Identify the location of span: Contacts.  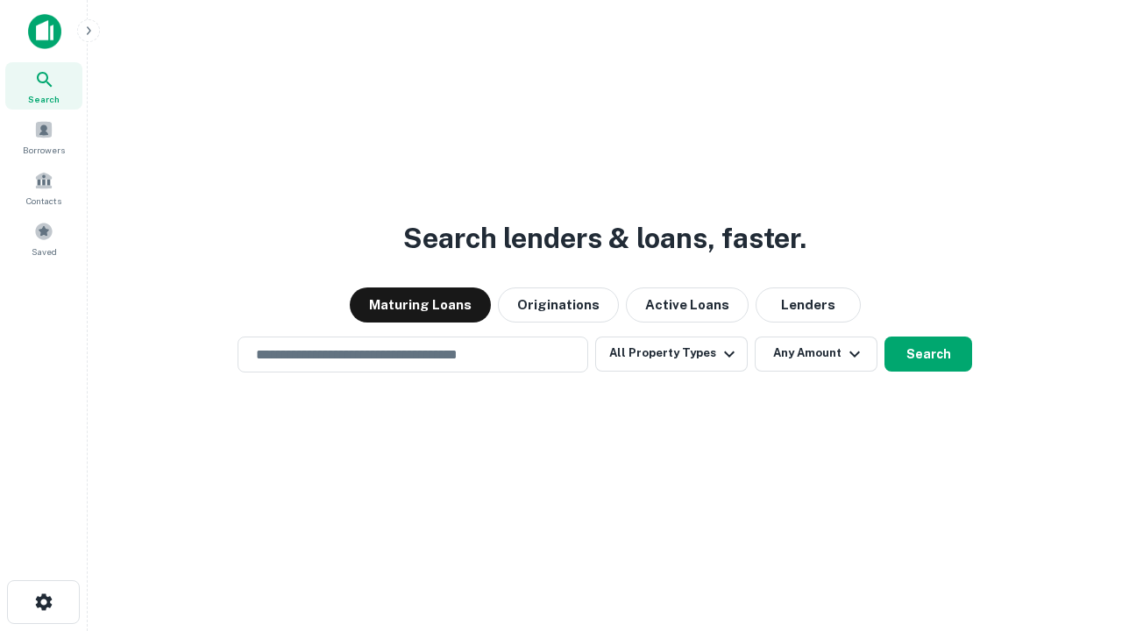
(44, 201).